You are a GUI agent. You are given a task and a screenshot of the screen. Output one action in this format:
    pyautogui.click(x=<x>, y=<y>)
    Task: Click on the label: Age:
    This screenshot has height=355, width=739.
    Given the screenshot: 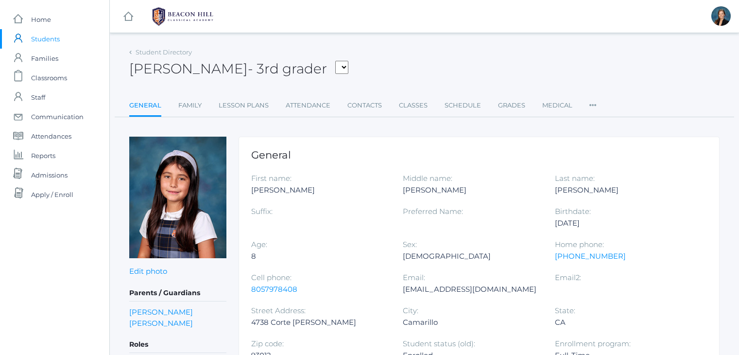 What is the action you would take?
    pyautogui.click(x=259, y=244)
    